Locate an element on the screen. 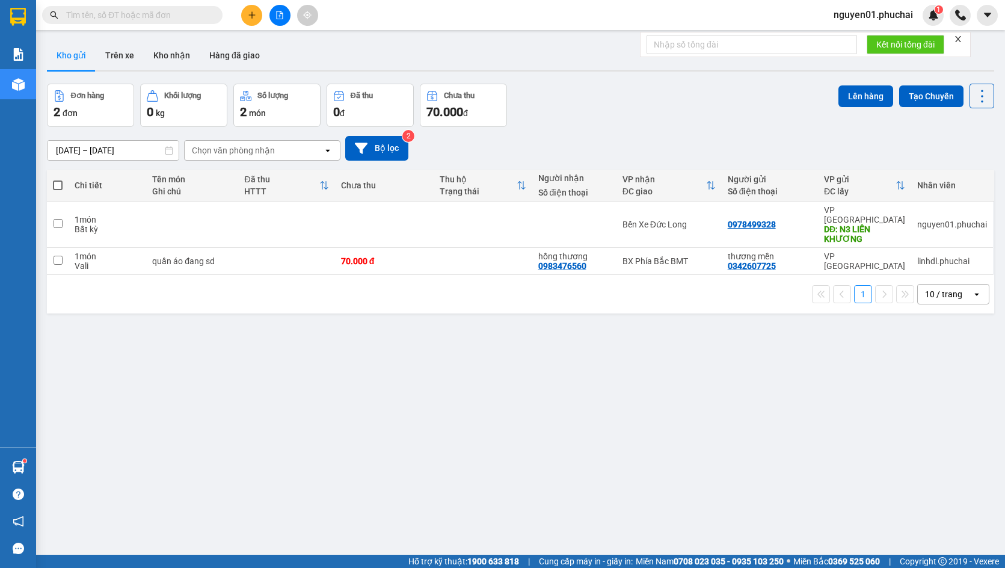 This screenshot has width=1005, height=568. sup: 2 is located at coordinates (408, 136).